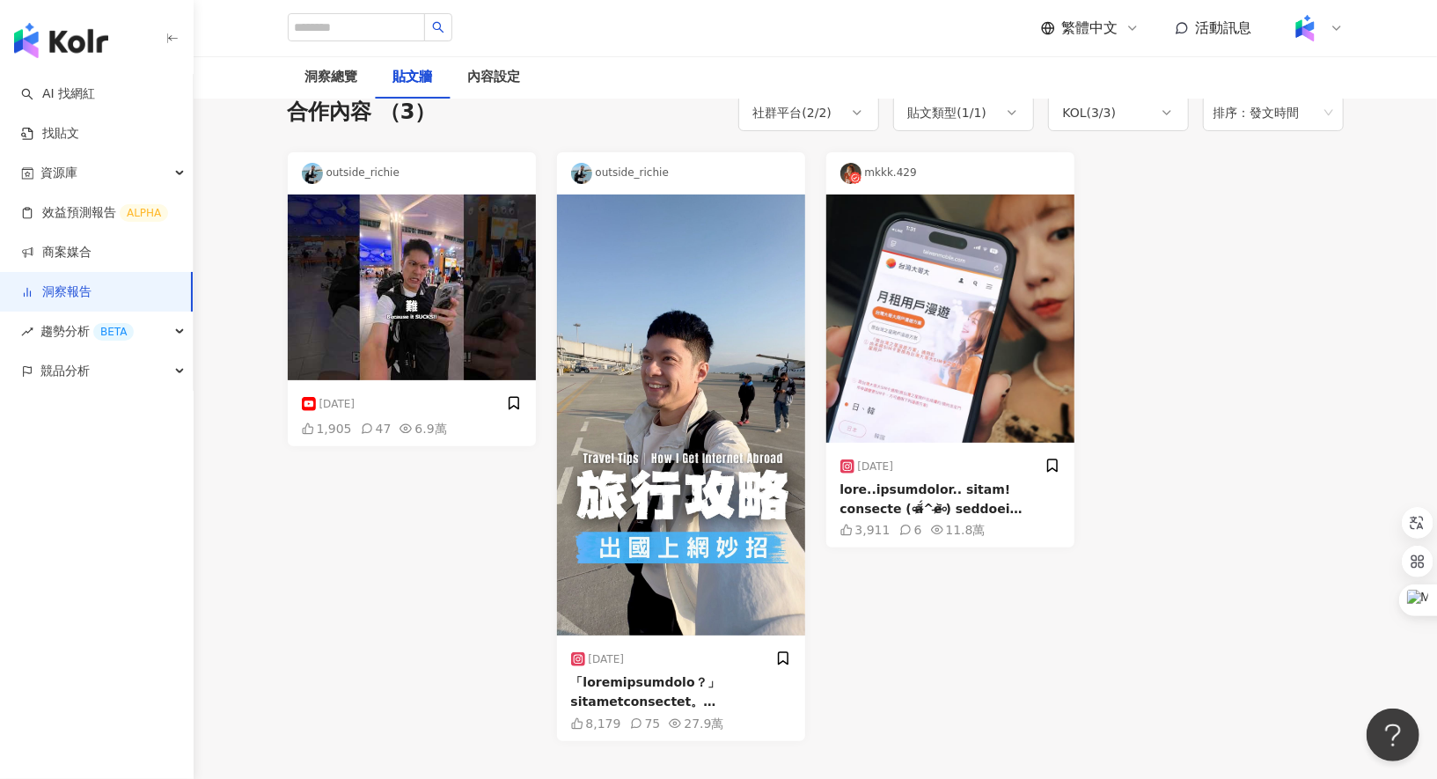 Image resolution: width=1437 pixels, height=779 pixels. What do you see at coordinates (951, 499) in the screenshot?
I see `div: lore..ipsumdolor.. sitam! consecte (৹a̴̶̷᷄́^e̴̶̷᷅৹) seddoei tempori... 📣utlab etdo magnaaliquaen～...` at bounding box center [951, 499].